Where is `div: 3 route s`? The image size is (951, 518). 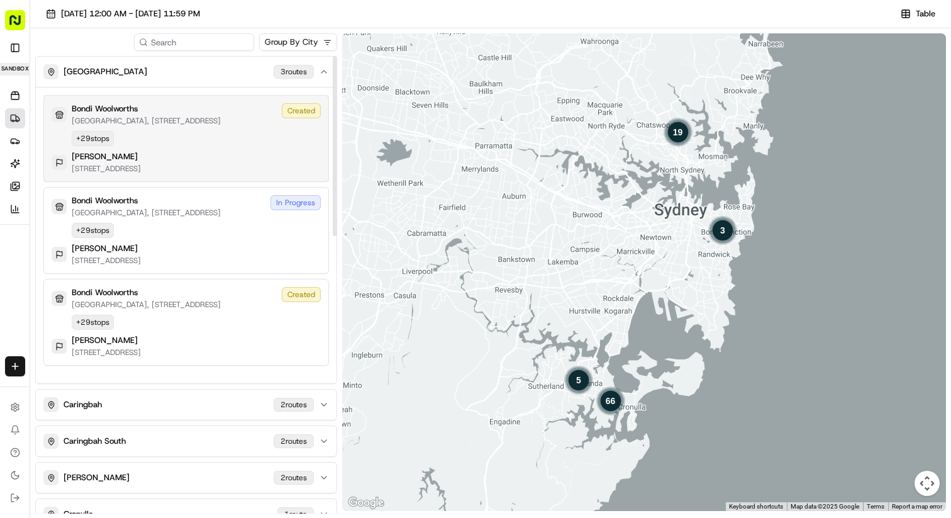 div: 3 route s is located at coordinates (294, 72).